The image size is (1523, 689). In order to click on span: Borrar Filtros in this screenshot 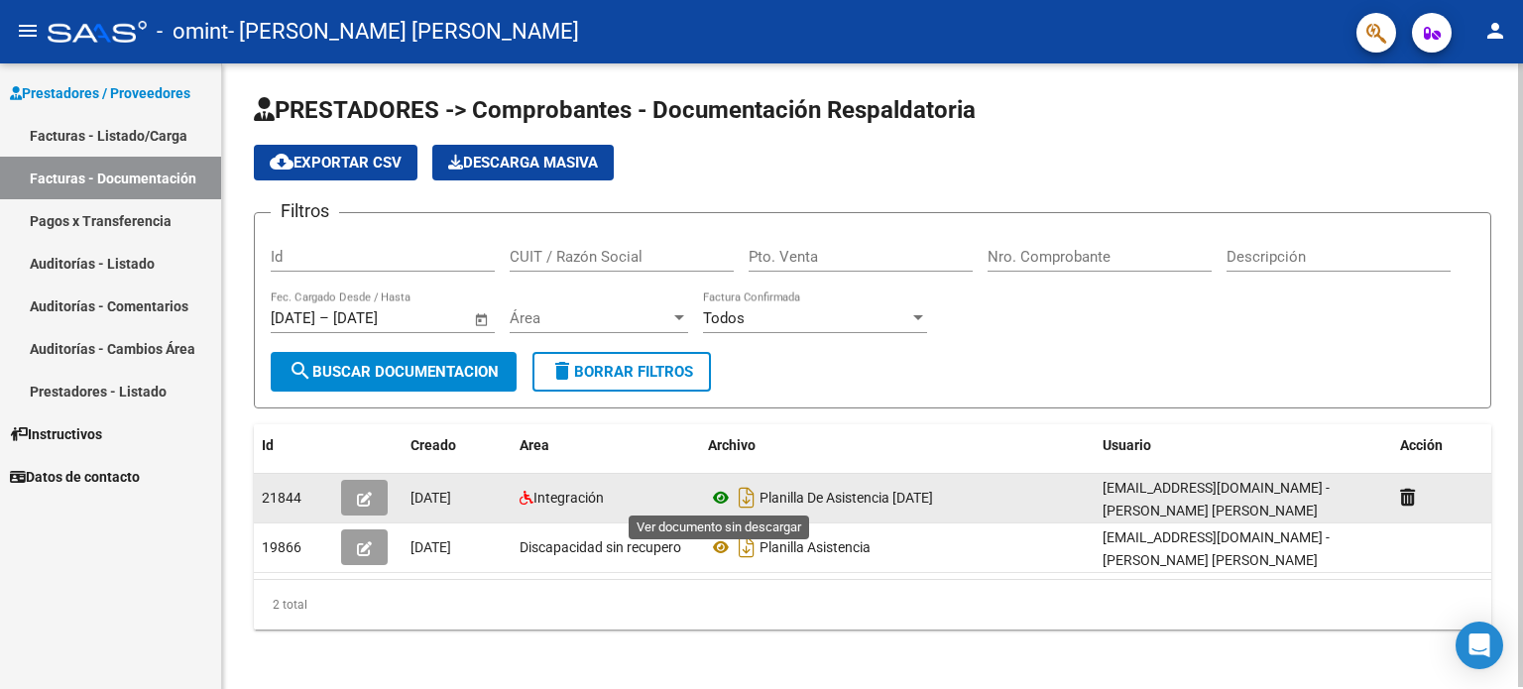, I will do `click(622, 372)`.